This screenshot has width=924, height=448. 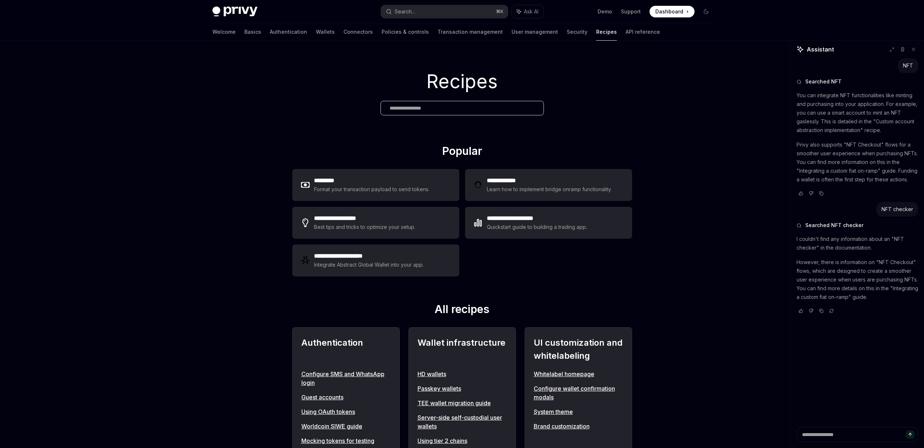 I want to click on button: Send message, so click(x=910, y=435).